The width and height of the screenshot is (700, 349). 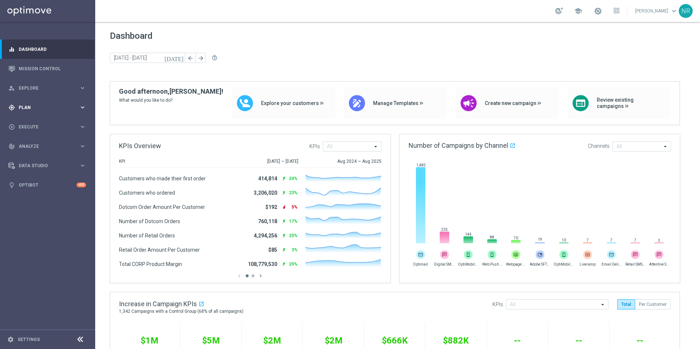 What do you see at coordinates (48, 185) in the screenshot?
I see `a: Optibot` at bounding box center [48, 185].